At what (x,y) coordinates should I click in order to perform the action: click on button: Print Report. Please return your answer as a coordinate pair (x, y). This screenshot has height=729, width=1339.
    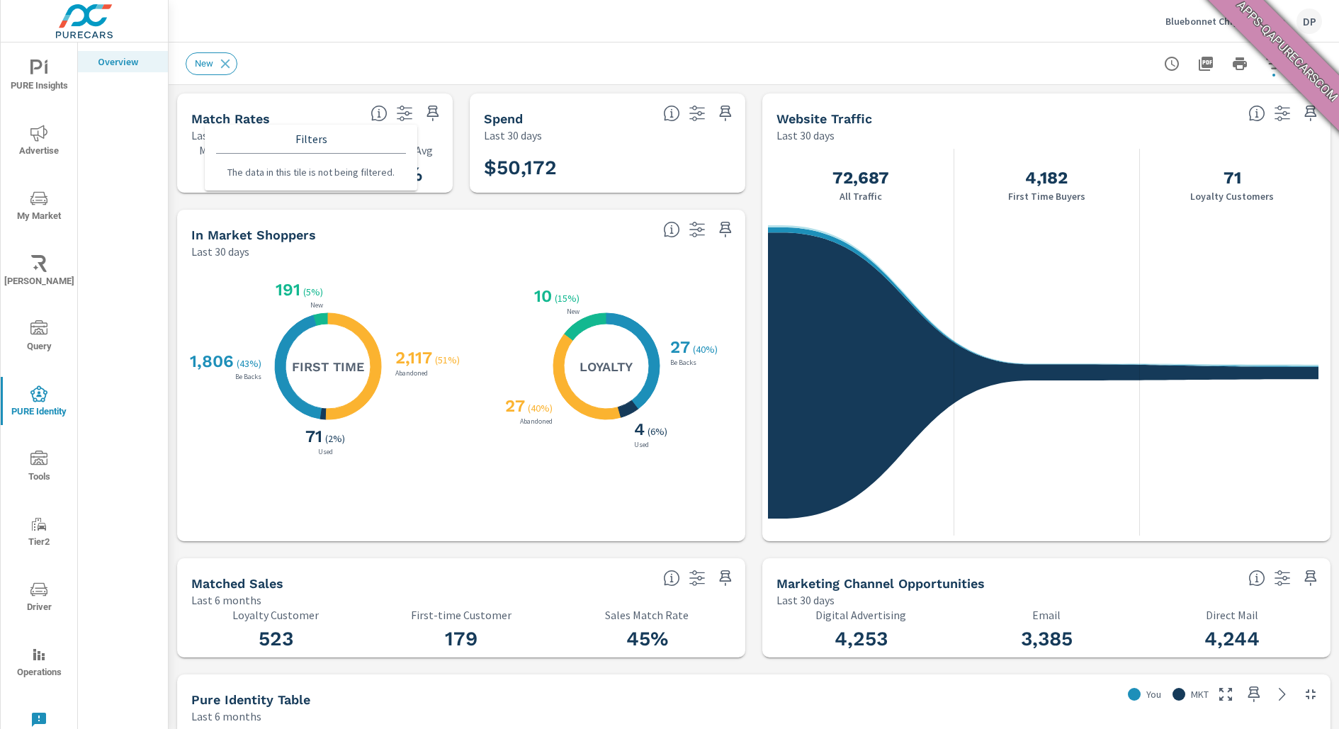
    Looking at the image, I should click on (1240, 64).